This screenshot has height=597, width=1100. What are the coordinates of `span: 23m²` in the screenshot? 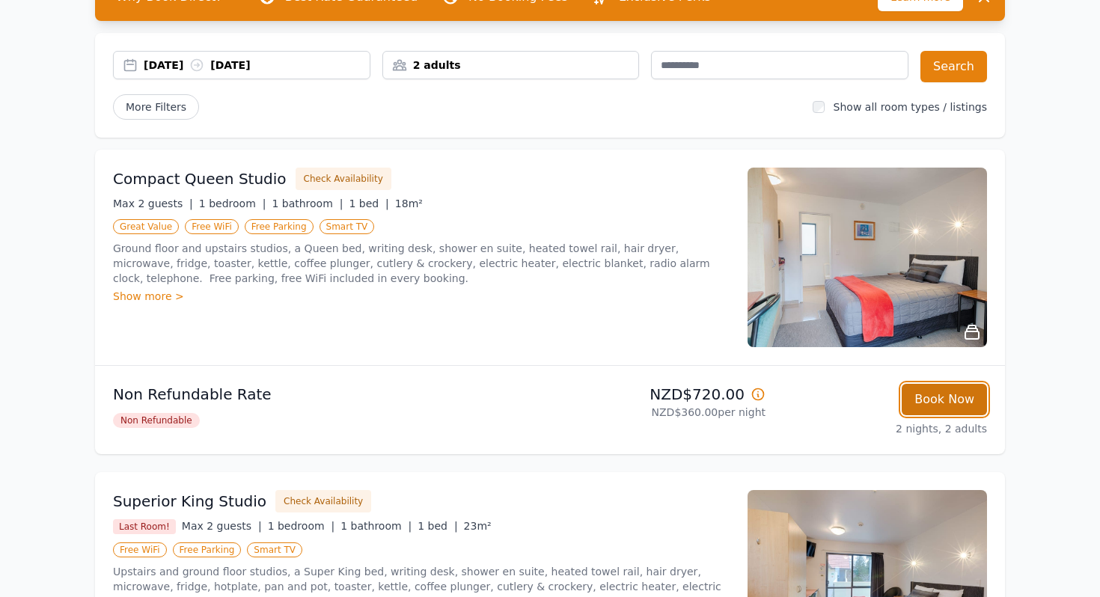 It's located at (477, 526).